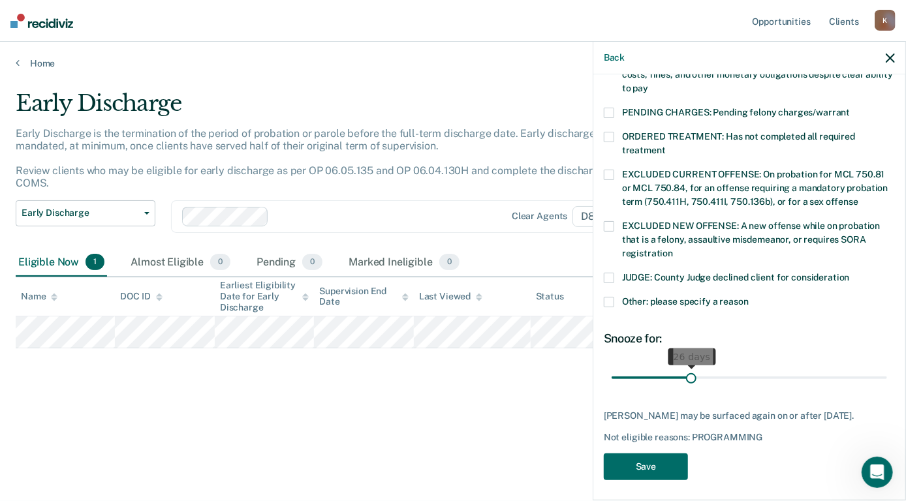 The height and width of the screenshot is (501, 906). I want to click on span: 1, so click(95, 262).